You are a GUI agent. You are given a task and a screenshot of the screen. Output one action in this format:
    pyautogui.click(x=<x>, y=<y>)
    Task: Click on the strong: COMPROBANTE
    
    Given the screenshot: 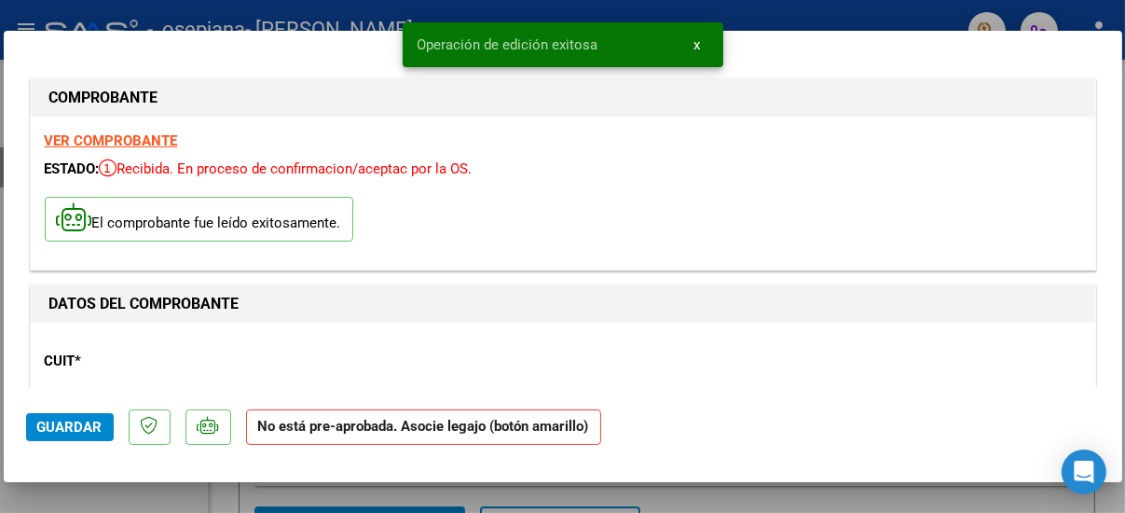 What is the action you would take?
    pyautogui.click(x=103, y=97)
    